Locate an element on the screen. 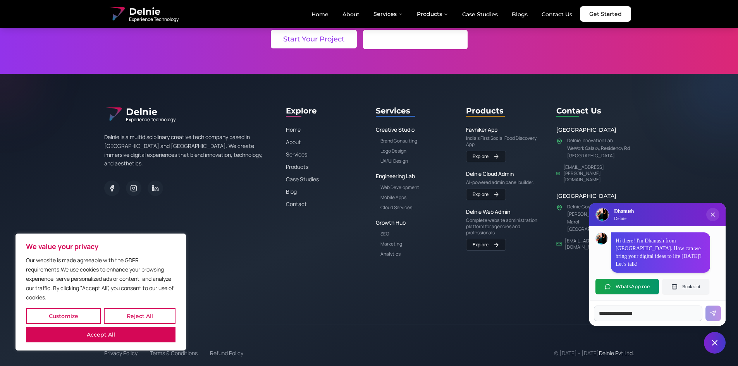 The height and width of the screenshot is (366, 738). p: Our website is made agreeable with the GDPR requirements.We use cookies to enhance your browsing ... is located at coordinates (101, 279).